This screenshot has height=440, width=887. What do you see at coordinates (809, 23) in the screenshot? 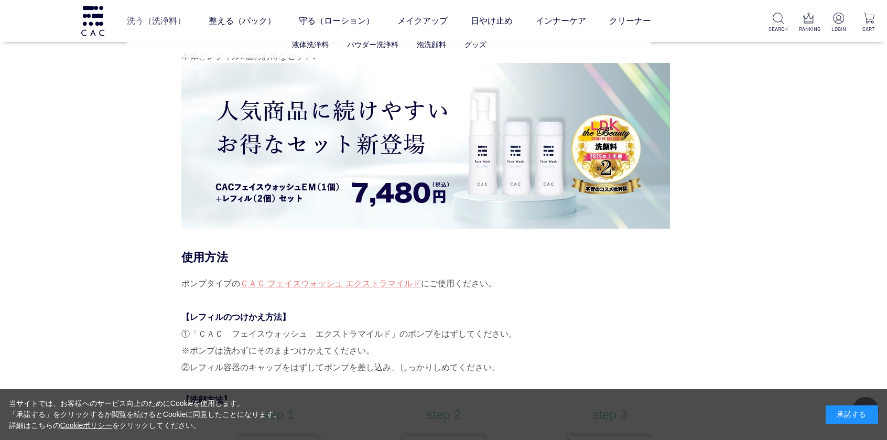
I see `a: RANKING` at bounding box center [809, 23].